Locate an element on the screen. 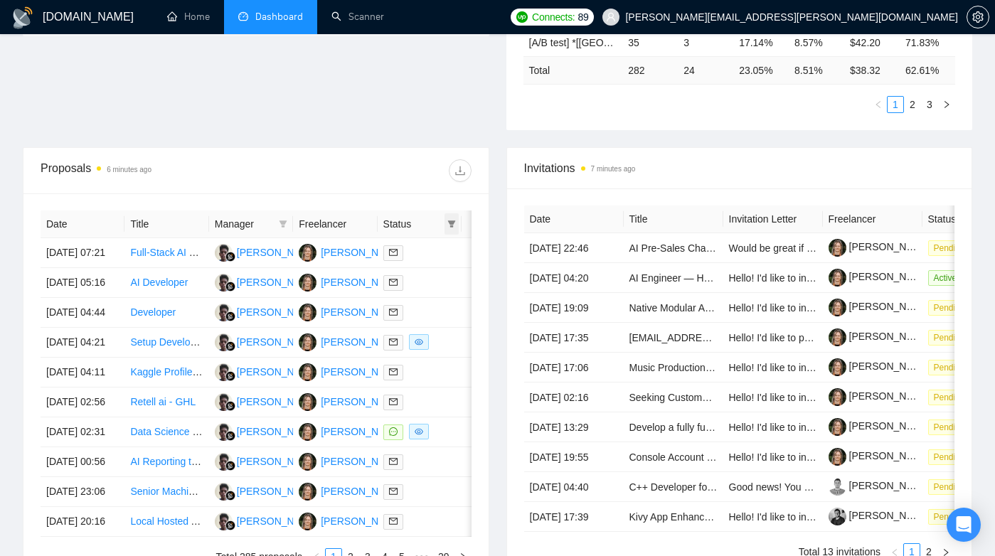 The height and width of the screenshot is (556, 995). span: Would be great if you could support! is located at coordinates (809, 248).